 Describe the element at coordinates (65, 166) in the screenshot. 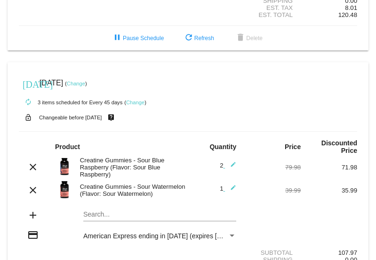

I see `img: Image-1-Creatine-Gummies-SBR-1000Xx1000.png` at that location.